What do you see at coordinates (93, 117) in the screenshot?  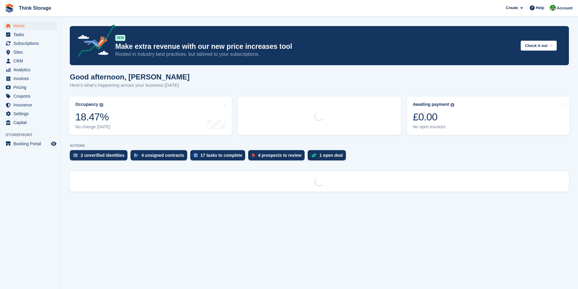 I see `div: 18.47%` at bounding box center [93, 117].